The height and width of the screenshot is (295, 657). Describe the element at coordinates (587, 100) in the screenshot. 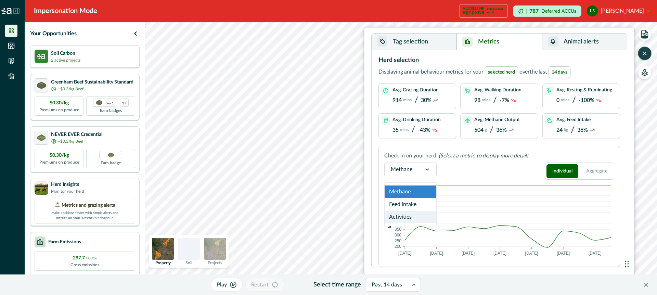

I see `p: -100%` at that location.